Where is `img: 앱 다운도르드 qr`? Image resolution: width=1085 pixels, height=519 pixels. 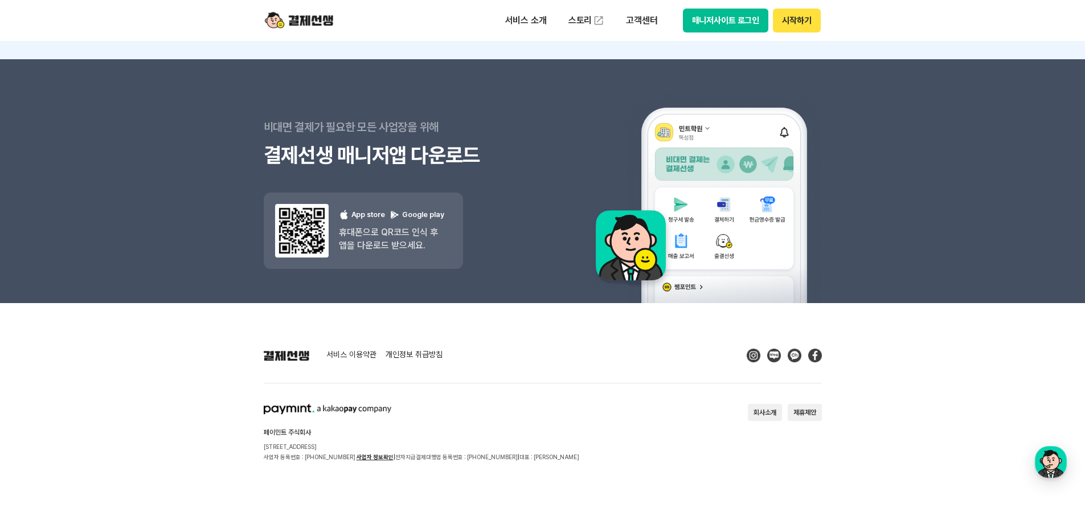
img: 앱 다운도르드 qr is located at coordinates (302, 231).